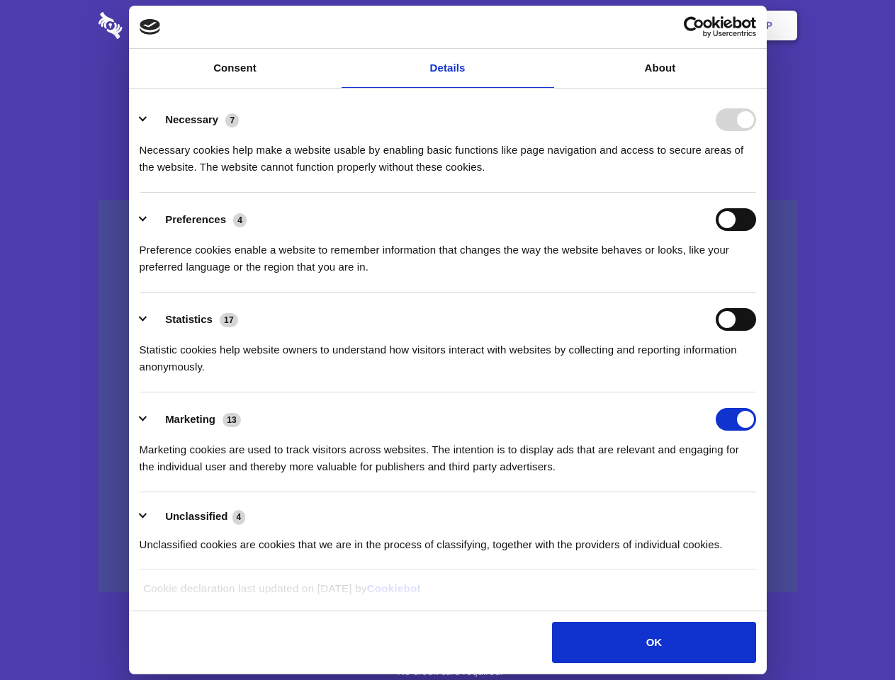 The image size is (895, 680). Describe the element at coordinates (448, 153) in the screenshot. I see `div: Necessary cookies help make a website usable by enabling basic functions like page navigation and...` at that location.